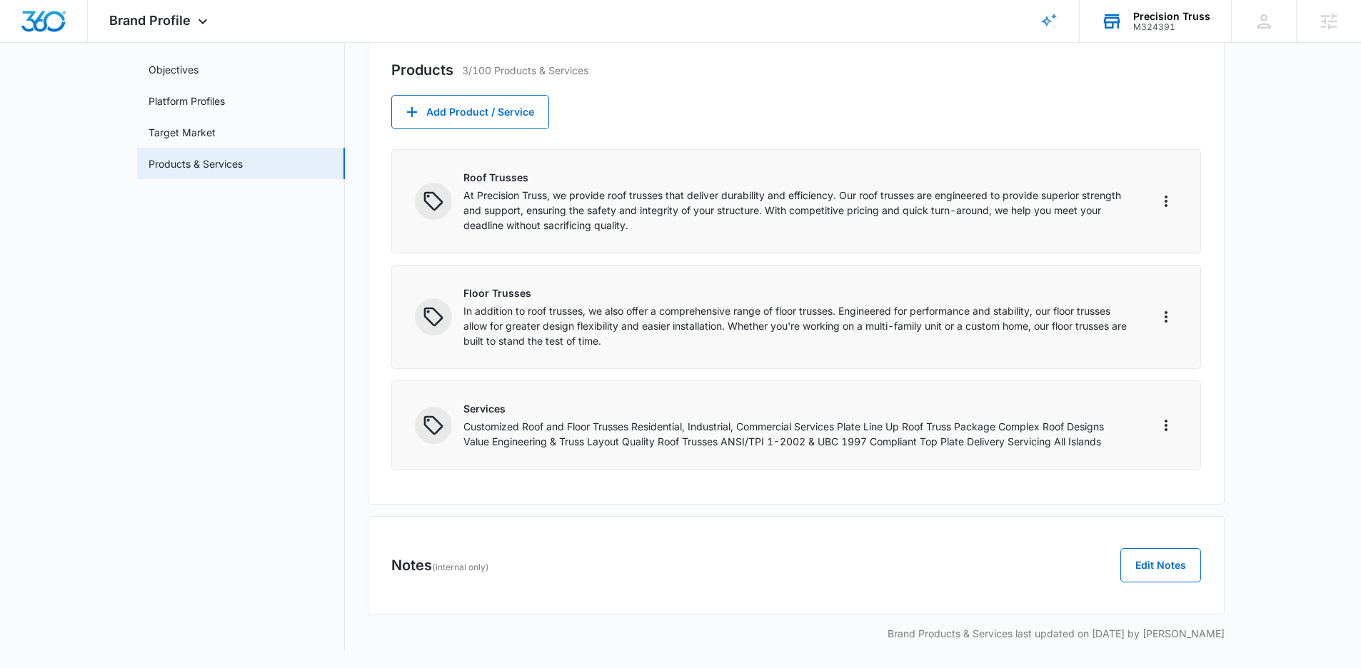 This screenshot has width=1361, height=668. What do you see at coordinates (797, 434) in the screenshot?
I see `p: Customized Roof and Floor Trusses Residential, Industrial, Commercial Services Plate Line Up Roof...` at bounding box center [797, 434].